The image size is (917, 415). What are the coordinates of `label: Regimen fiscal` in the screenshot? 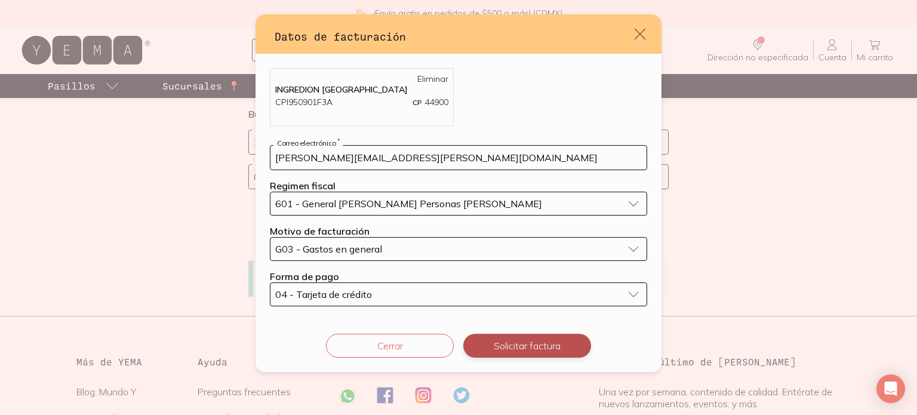 It's located at (303, 186).